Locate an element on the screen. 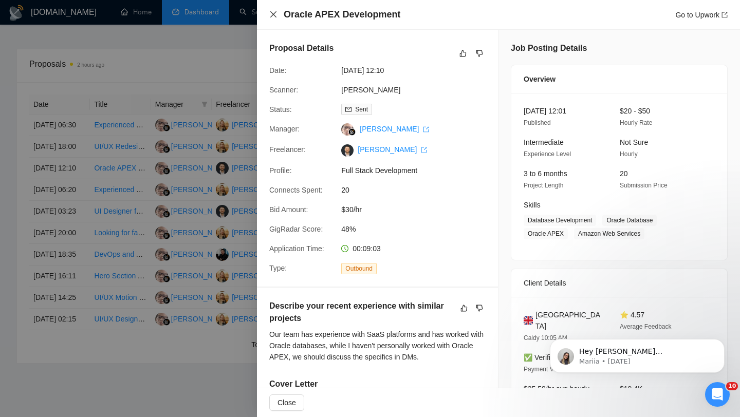 The image size is (740, 417). span: Database Development is located at coordinates (559, 220).